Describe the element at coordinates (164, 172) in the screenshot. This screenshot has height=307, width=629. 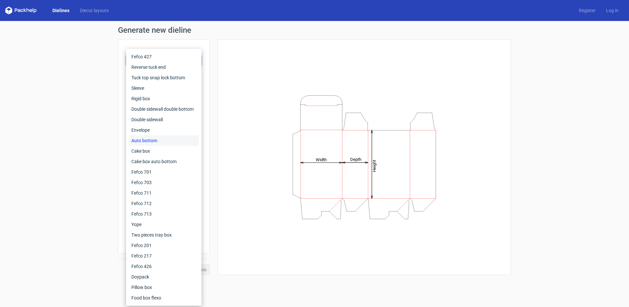
I see `div: Fefco 701` at that location.